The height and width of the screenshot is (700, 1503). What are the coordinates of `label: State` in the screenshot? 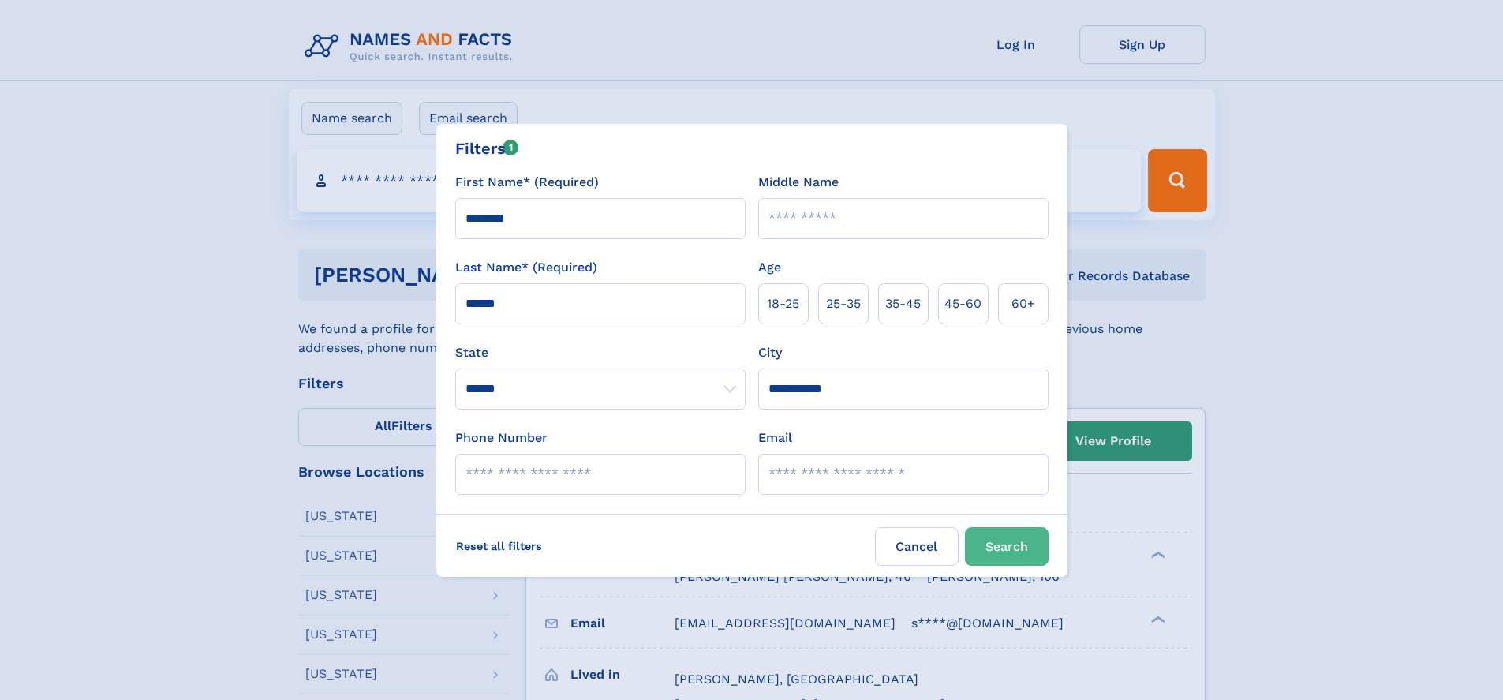 It's located at (600, 353).